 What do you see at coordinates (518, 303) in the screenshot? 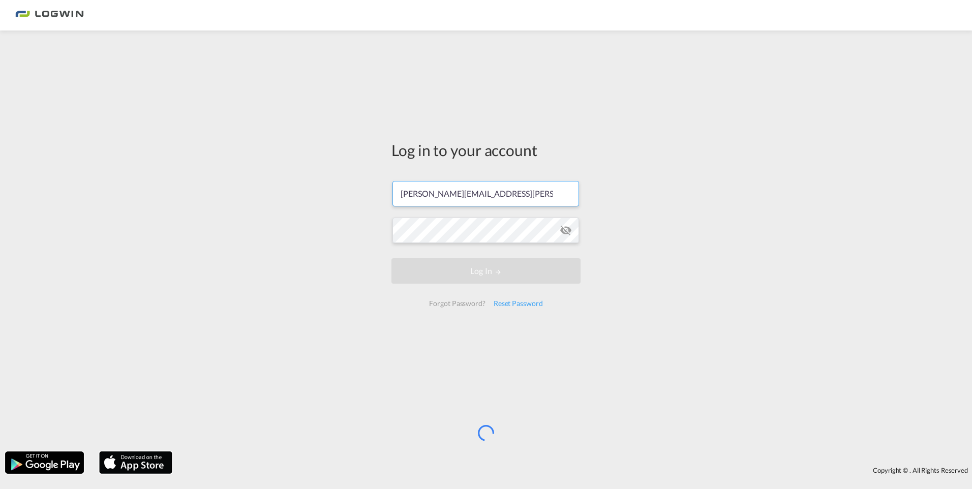
I see `div: Reset Password` at bounding box center [518, 303].